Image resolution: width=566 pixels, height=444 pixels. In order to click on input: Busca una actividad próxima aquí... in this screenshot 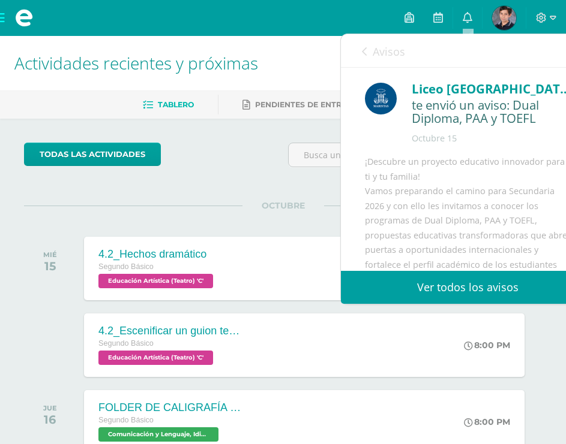, I will do `click(415, 155)`.